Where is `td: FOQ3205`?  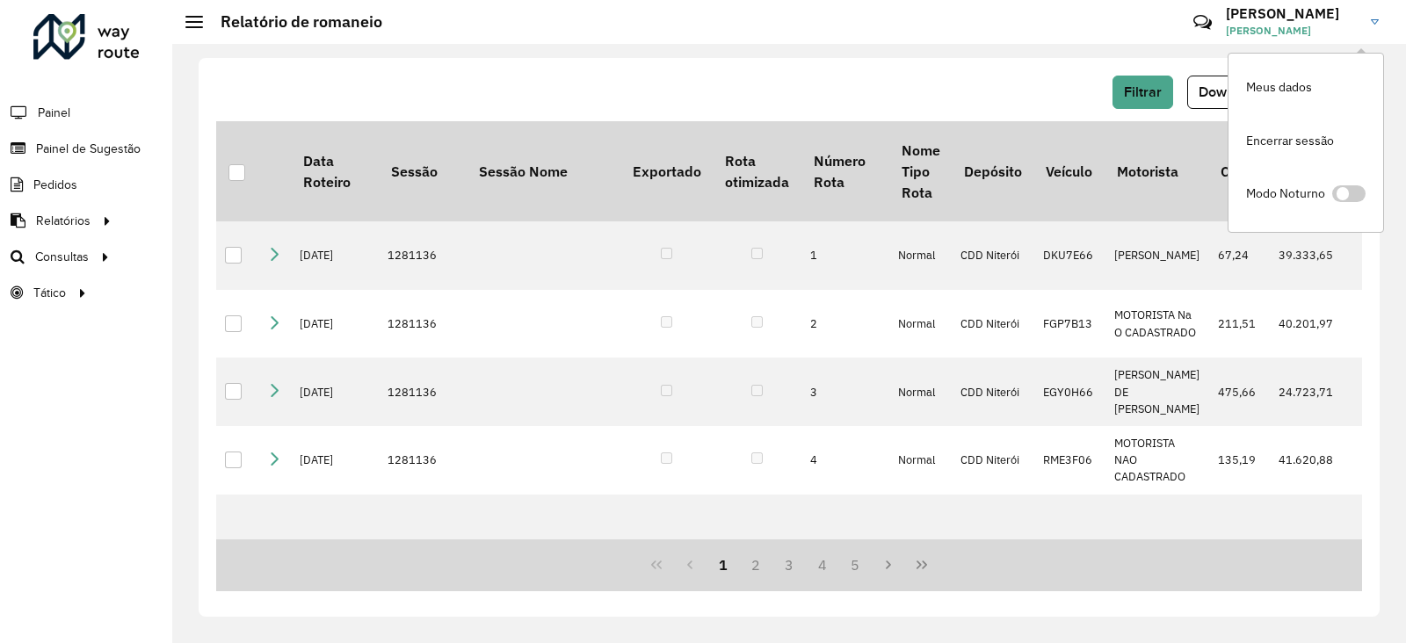 td: FOQ3205 is located at coordinates (1070, 554).